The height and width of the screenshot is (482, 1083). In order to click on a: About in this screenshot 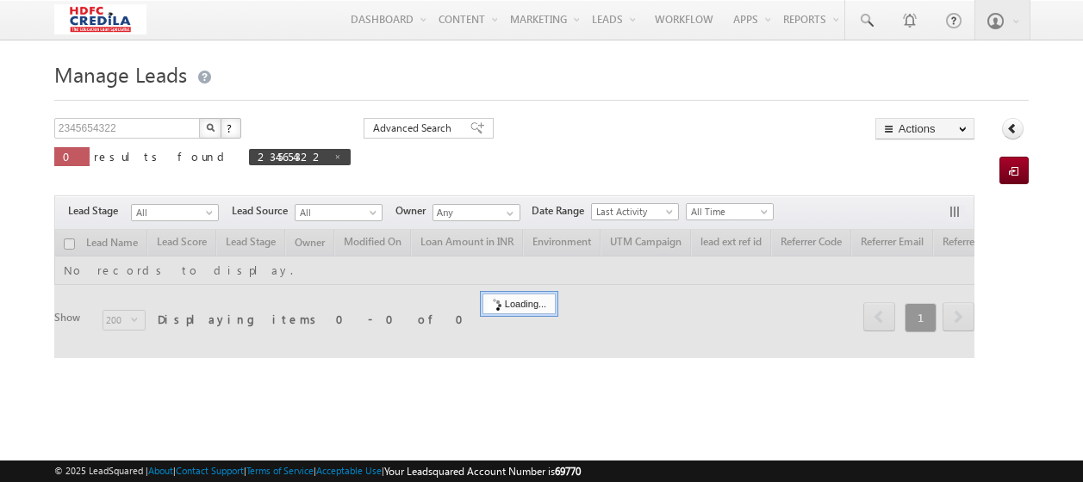, I will do `click(160, 470)`.